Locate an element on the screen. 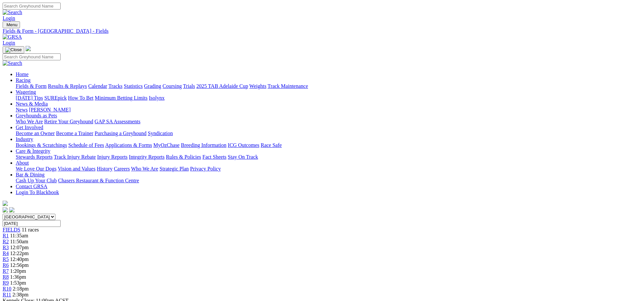  span: R5 is located at coordinates (6, 259).